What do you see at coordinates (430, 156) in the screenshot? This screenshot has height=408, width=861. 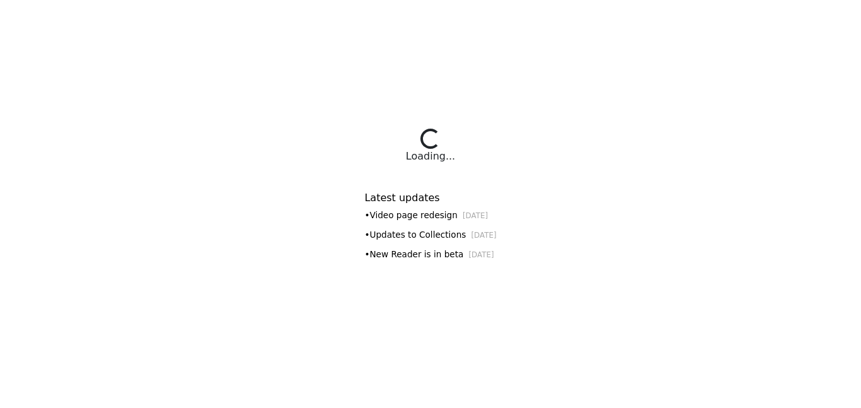 I see `div: Loading...` at bounding box center [430, 156].